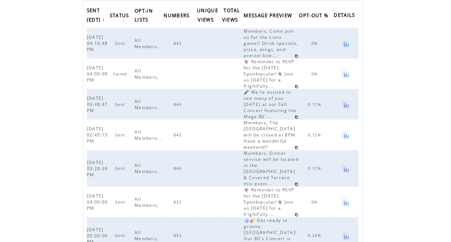  Describe the element at coordinates (97, 15) in the screenshot. I see `a: SENT (EDT)↓` at that location.